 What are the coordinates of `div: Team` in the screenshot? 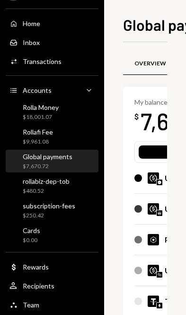 It's located at (31, 305).